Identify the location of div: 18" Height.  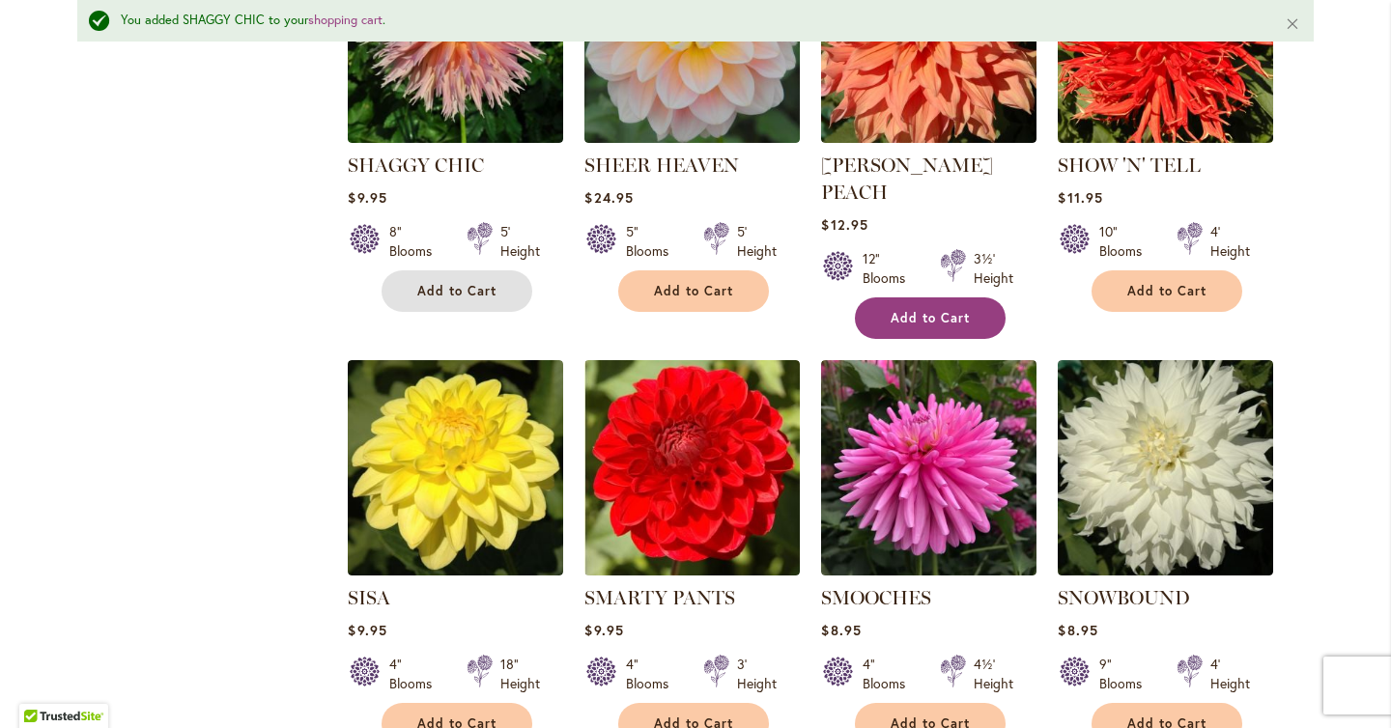
(520, 674).